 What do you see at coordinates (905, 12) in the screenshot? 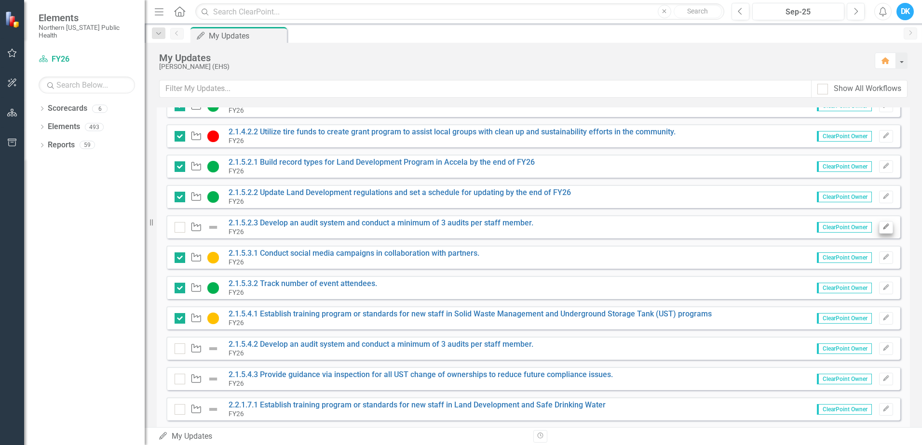
I see `div: DK` at bounding box center [905, 12].